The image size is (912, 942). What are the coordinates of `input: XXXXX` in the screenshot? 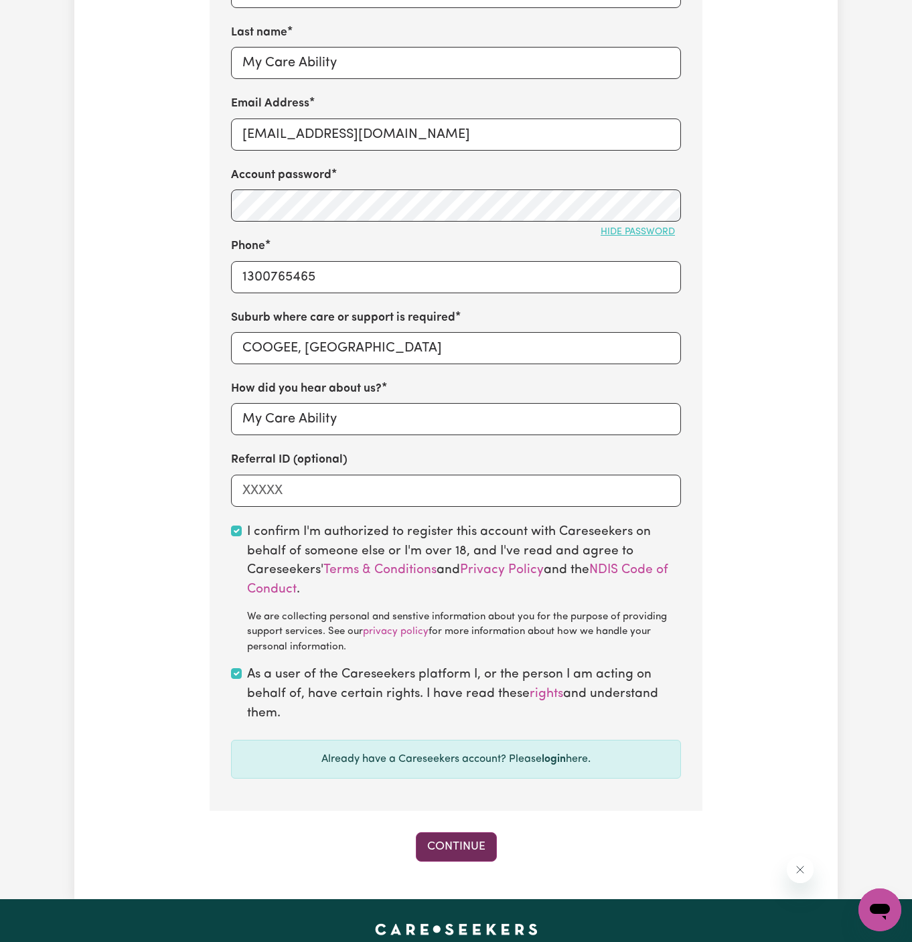 It's located at (456, 491).